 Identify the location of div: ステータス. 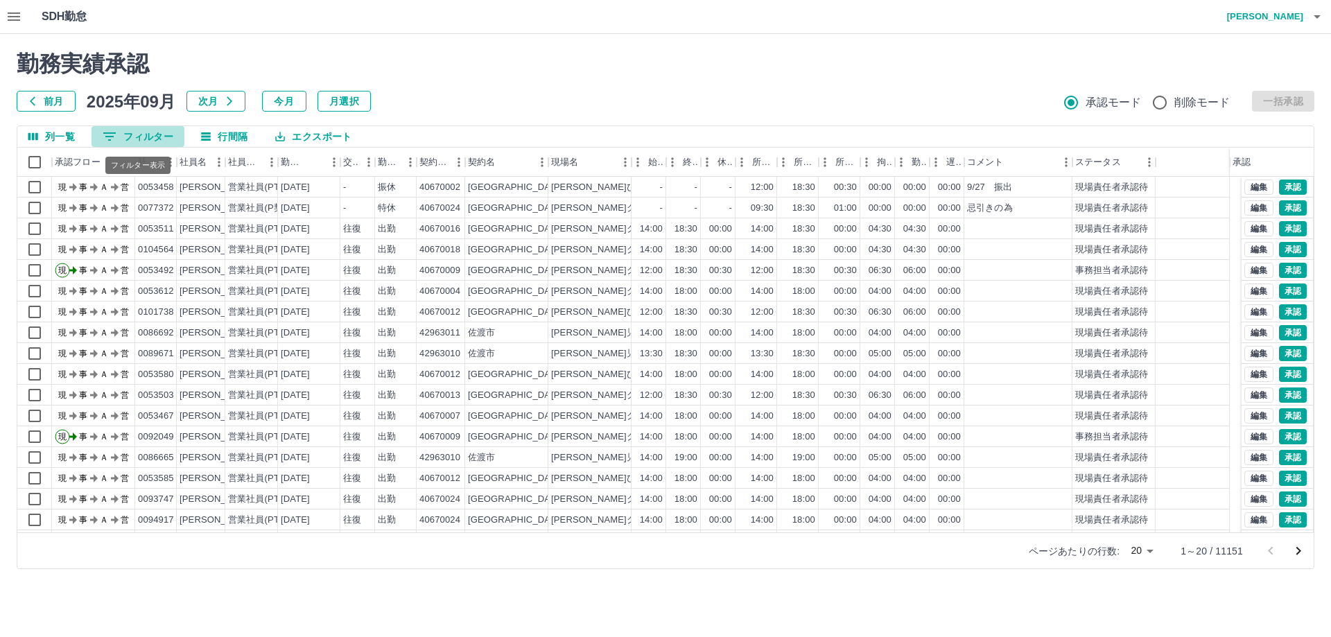
(1114, 162).